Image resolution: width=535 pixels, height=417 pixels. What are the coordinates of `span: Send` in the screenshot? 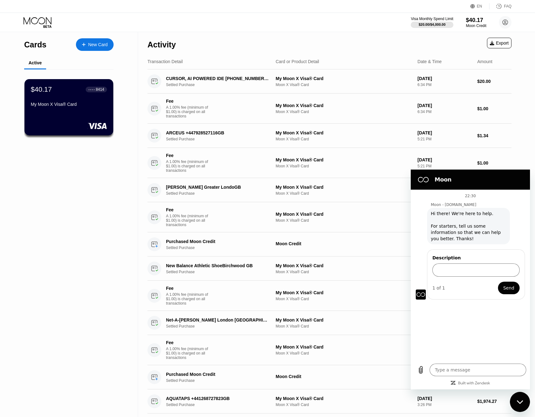 It's located at (98, 118).